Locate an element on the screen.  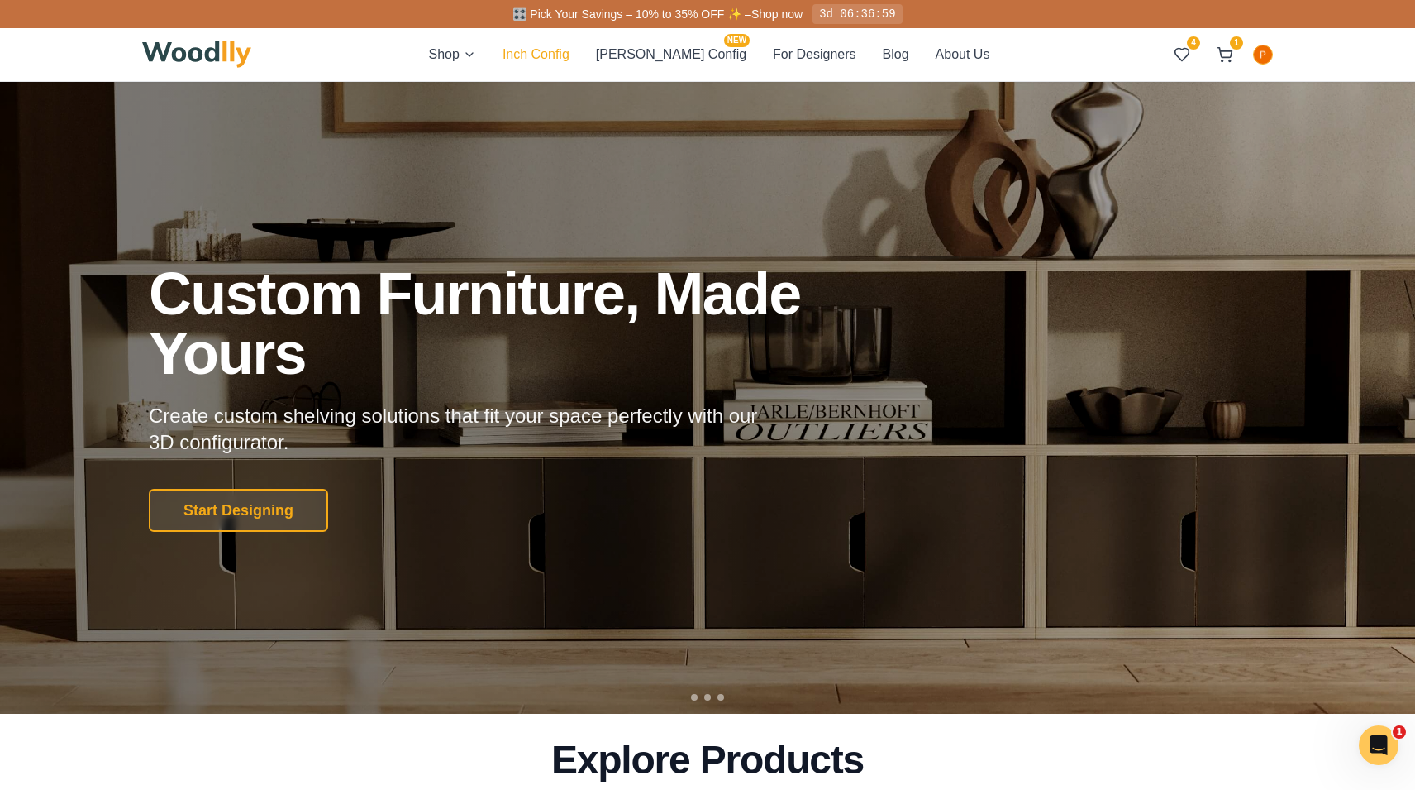
button: For Designers is located at coordinates (814, 55).